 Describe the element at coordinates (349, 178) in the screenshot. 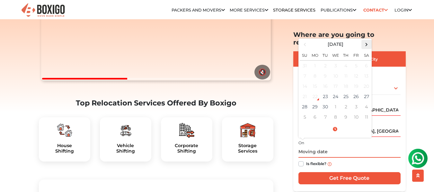

I see `input: Get Free Quote` at that location.